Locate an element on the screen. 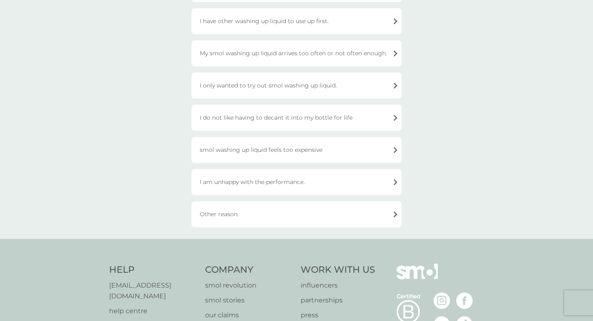 The height and width of the screenshot is (321, 593). h4: Work With Us is located at coordinates (338, 269).